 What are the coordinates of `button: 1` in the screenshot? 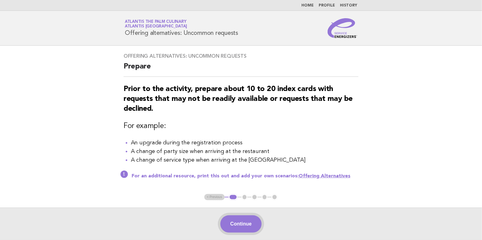 It's located at (233, 197).